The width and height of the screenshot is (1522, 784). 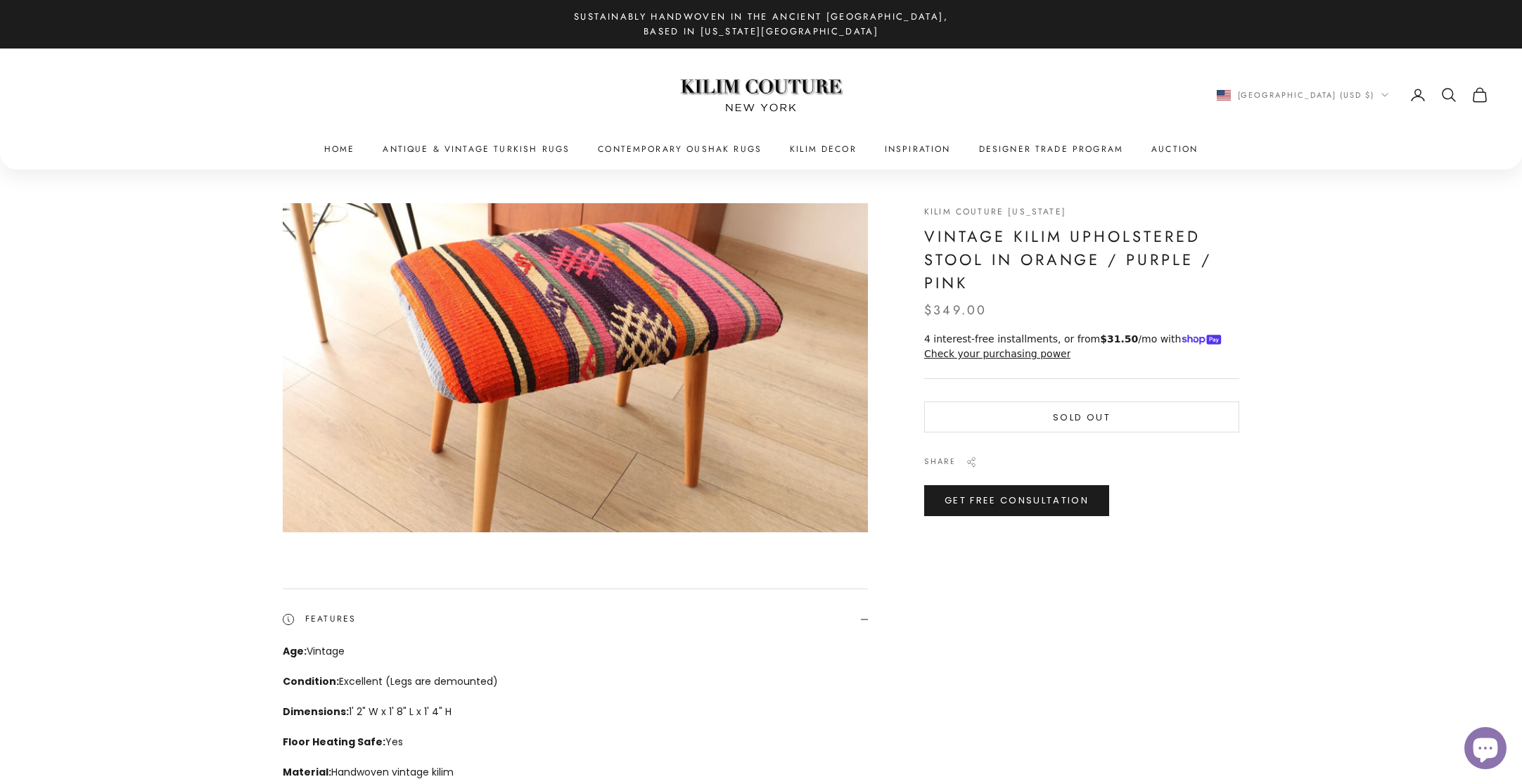 I want to click on strong: Material:, so click(x=307, y=772).